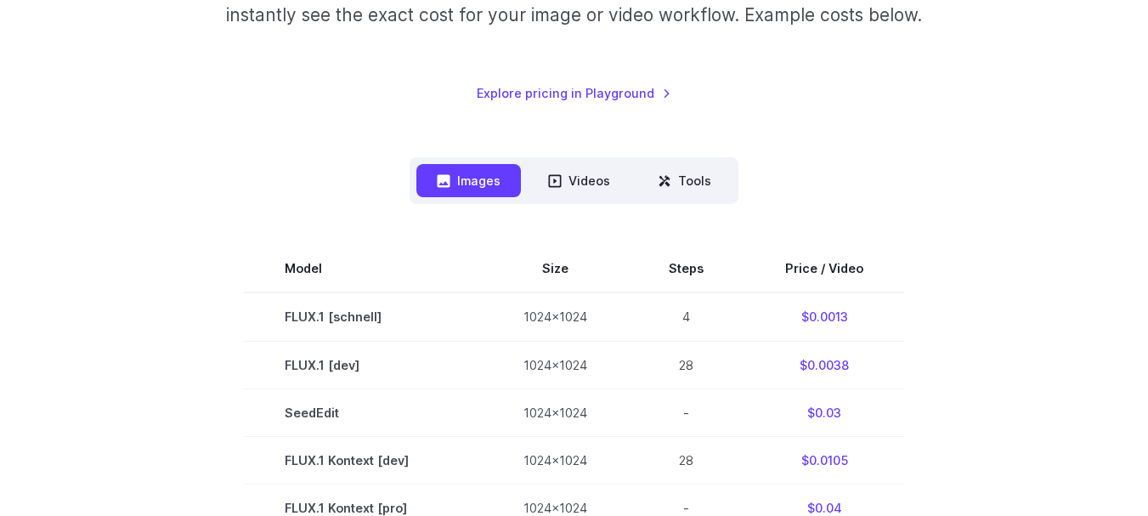 Image resolution: width=1148 pixels, height=516 pixels. I want to click on td: $0.0105, so click(824, 460).